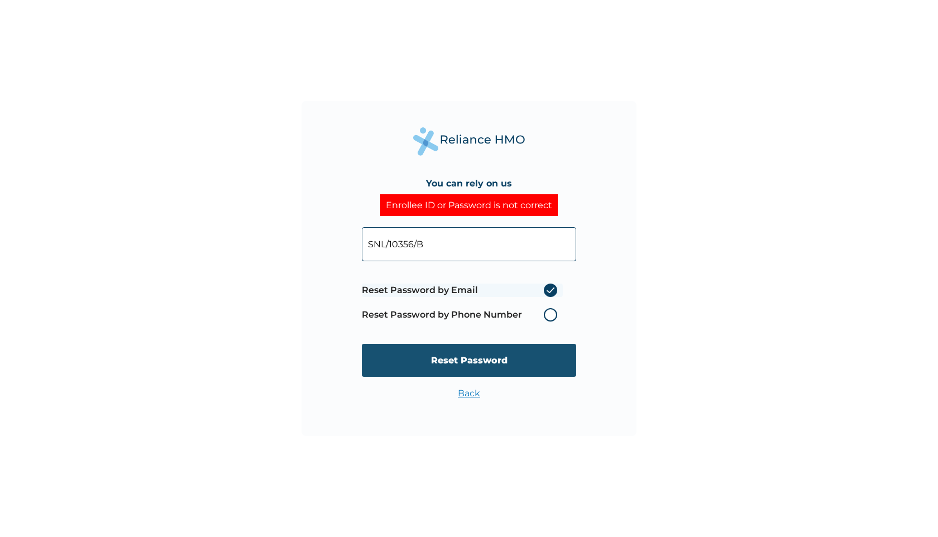 The height and width of the screenshot is (537, 938). Describe the element at coordinates (462, 290) in the screenshot. I see `label: Reset Password by Email` at that location.